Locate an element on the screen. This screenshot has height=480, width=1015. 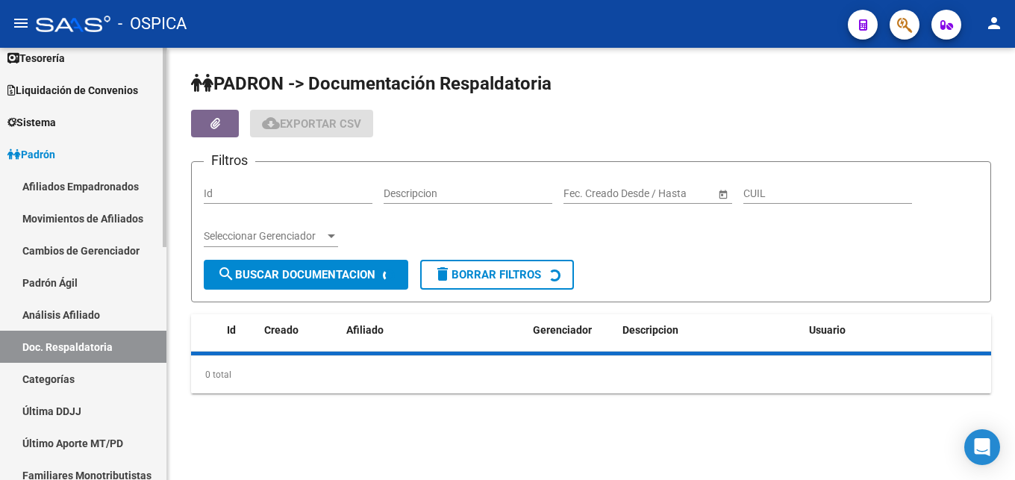
span: Borrar Filtros is located at coordinates (488, 275).